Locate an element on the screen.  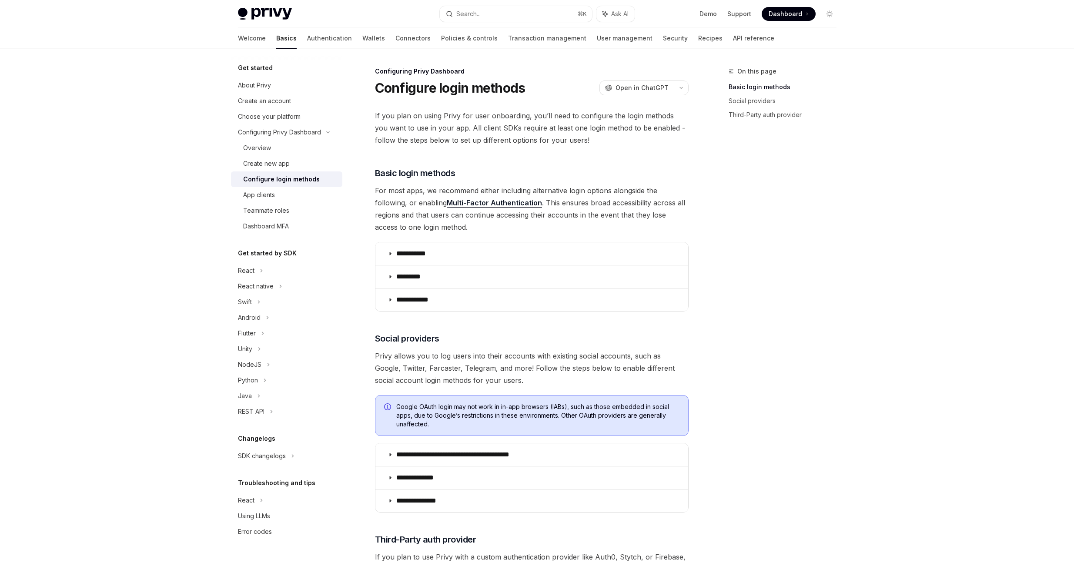
span: Open in ChatGPT is located at coordinates (642, 88).